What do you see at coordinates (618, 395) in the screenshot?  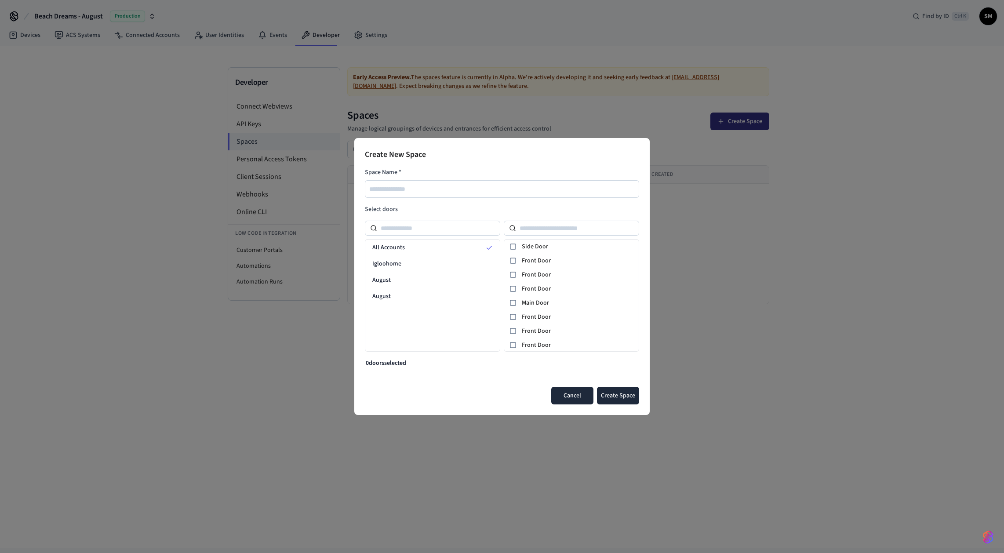 I see `button: Create Space` at bounding box center [618, 395].